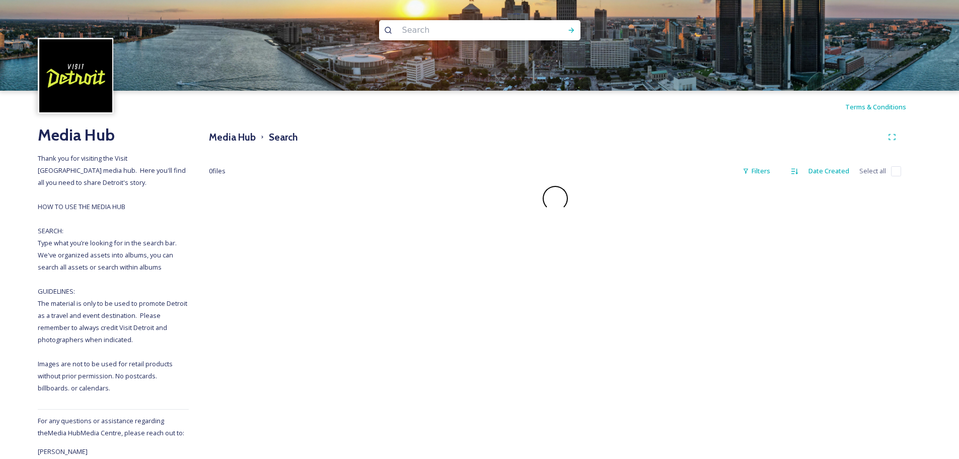 The image size is (959, 459). Describe the element at coordinates (232, 137) in the screenshot. I see `h3: Media Hub` at that location.